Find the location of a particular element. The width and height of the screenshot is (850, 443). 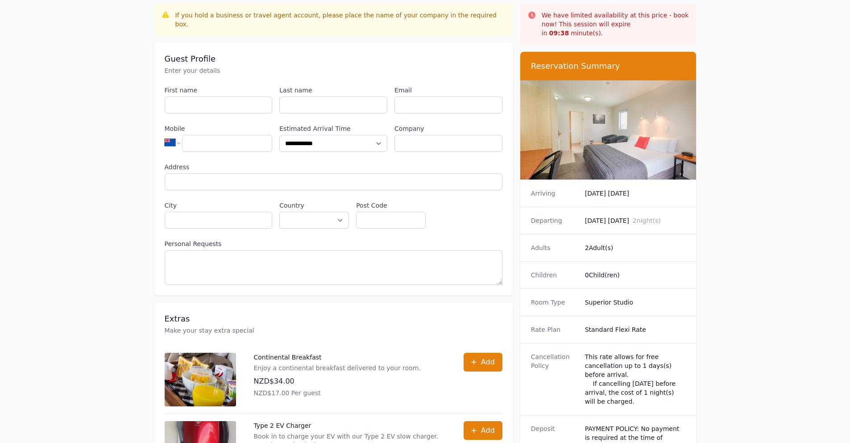

label: Company is located at coordinates (448, 128).